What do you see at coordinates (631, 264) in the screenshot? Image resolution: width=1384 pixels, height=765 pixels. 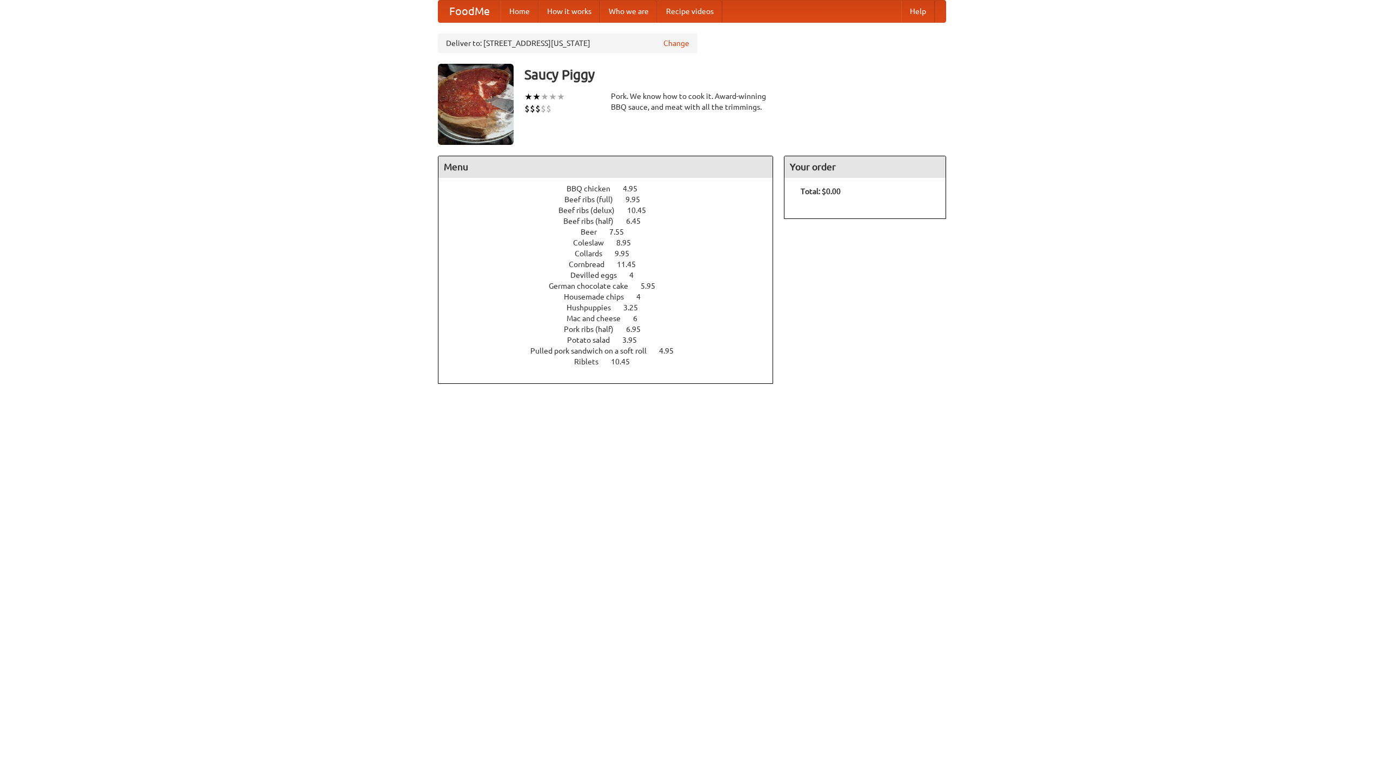 I see `span: 11.45` at bounding box center [631, 264].